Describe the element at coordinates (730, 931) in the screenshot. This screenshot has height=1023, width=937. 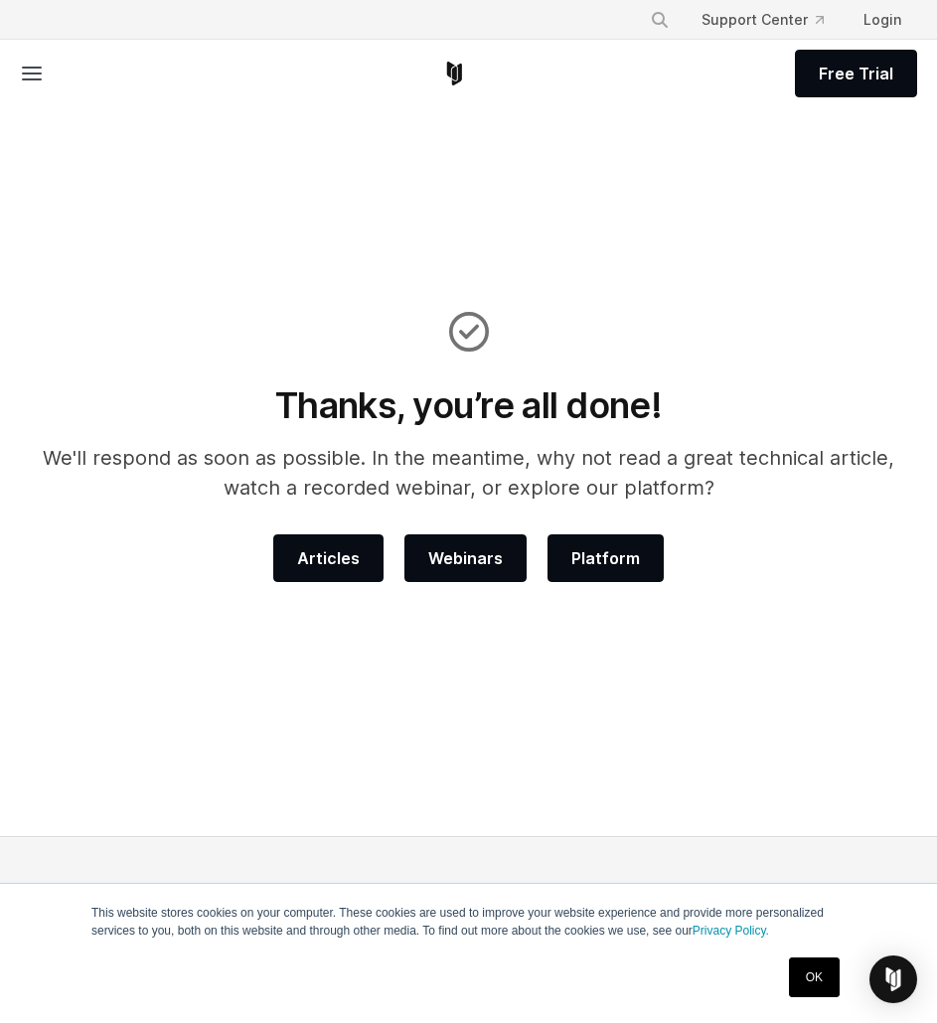
I see `a: Privacy Policy.` at that location.